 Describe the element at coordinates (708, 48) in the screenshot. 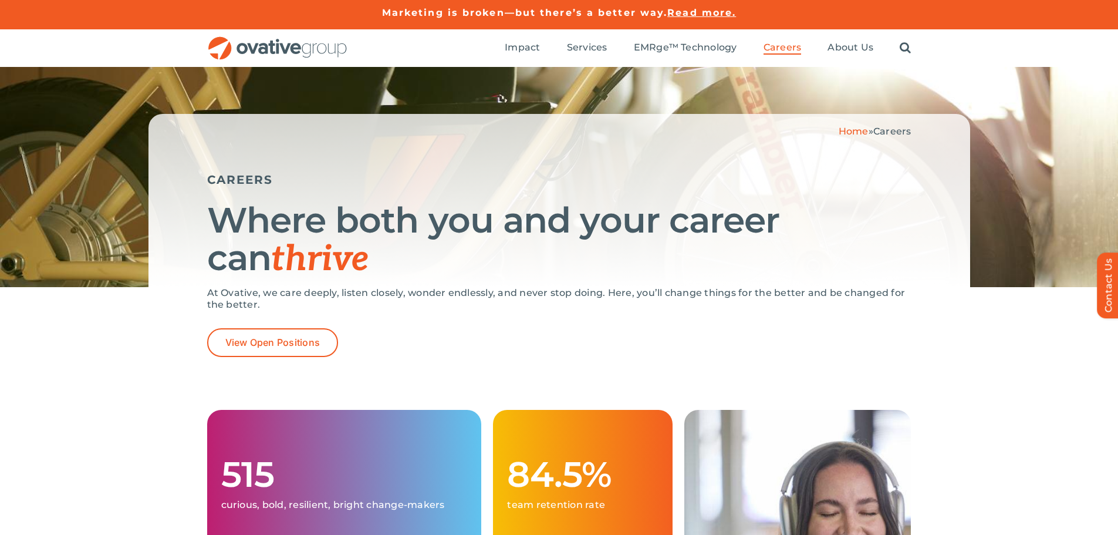

I see `nav: Menu` at that location.